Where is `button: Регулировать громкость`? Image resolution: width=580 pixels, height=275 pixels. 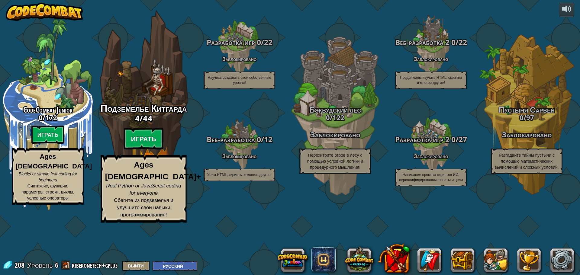 button: Регулировать громкость is located at coordinates (567, 10).